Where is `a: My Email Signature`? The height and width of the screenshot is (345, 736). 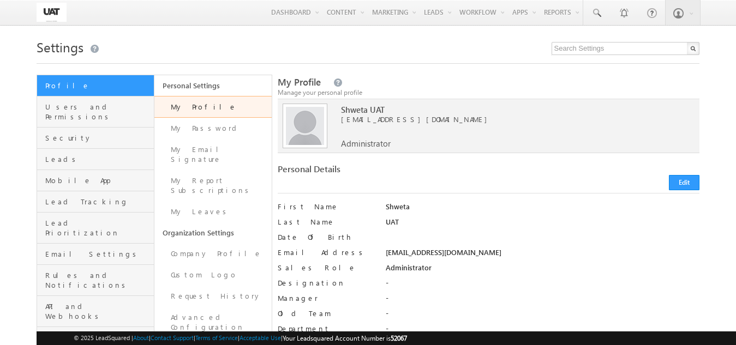 a: My Email Signature is located at coordinates (213, 154).